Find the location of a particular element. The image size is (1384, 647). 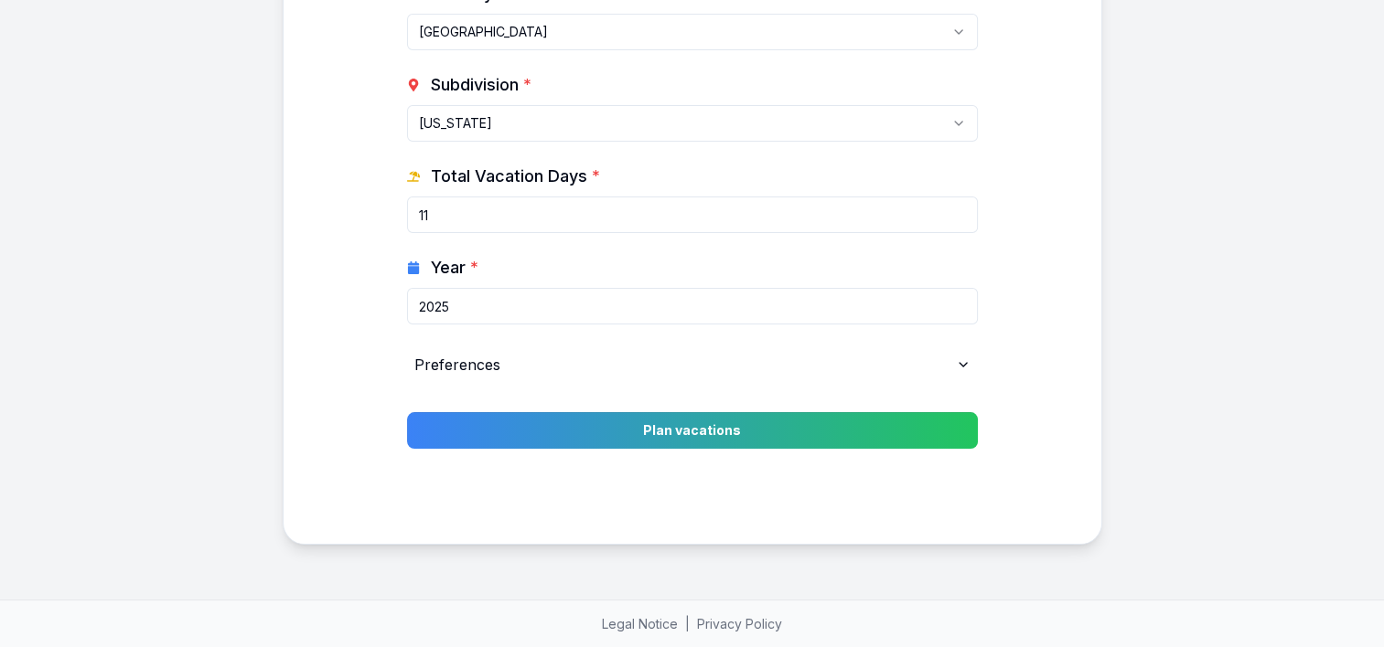

span: Subdivision is located at coordinates (481, 85).